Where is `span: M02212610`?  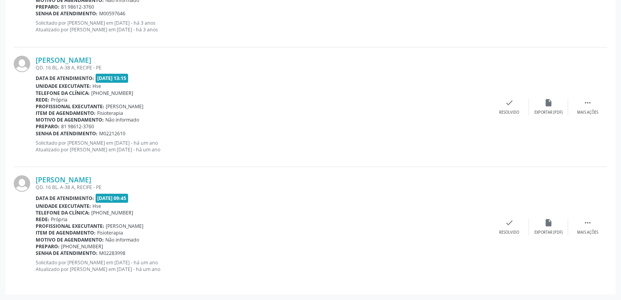
span: M02212610 is located at coordinates (112, 133).